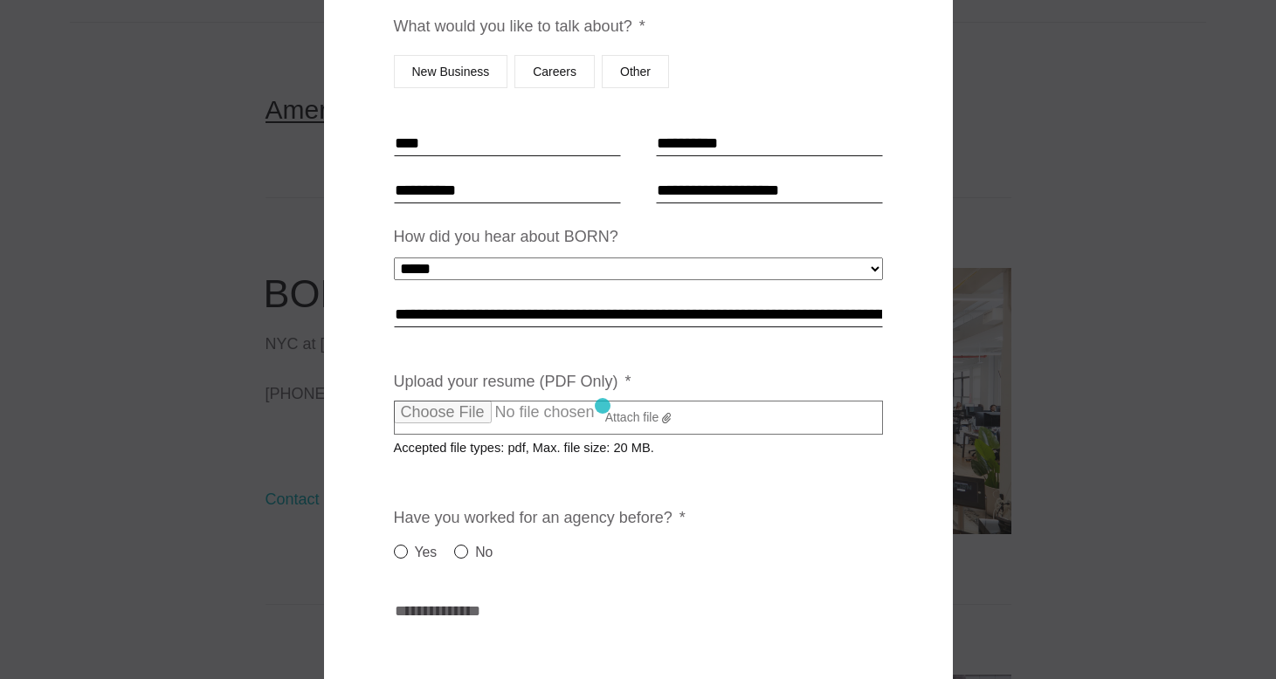  Describe the element at coordinates (554, 72) in the screenshot. I see `label: Careers` at that location.